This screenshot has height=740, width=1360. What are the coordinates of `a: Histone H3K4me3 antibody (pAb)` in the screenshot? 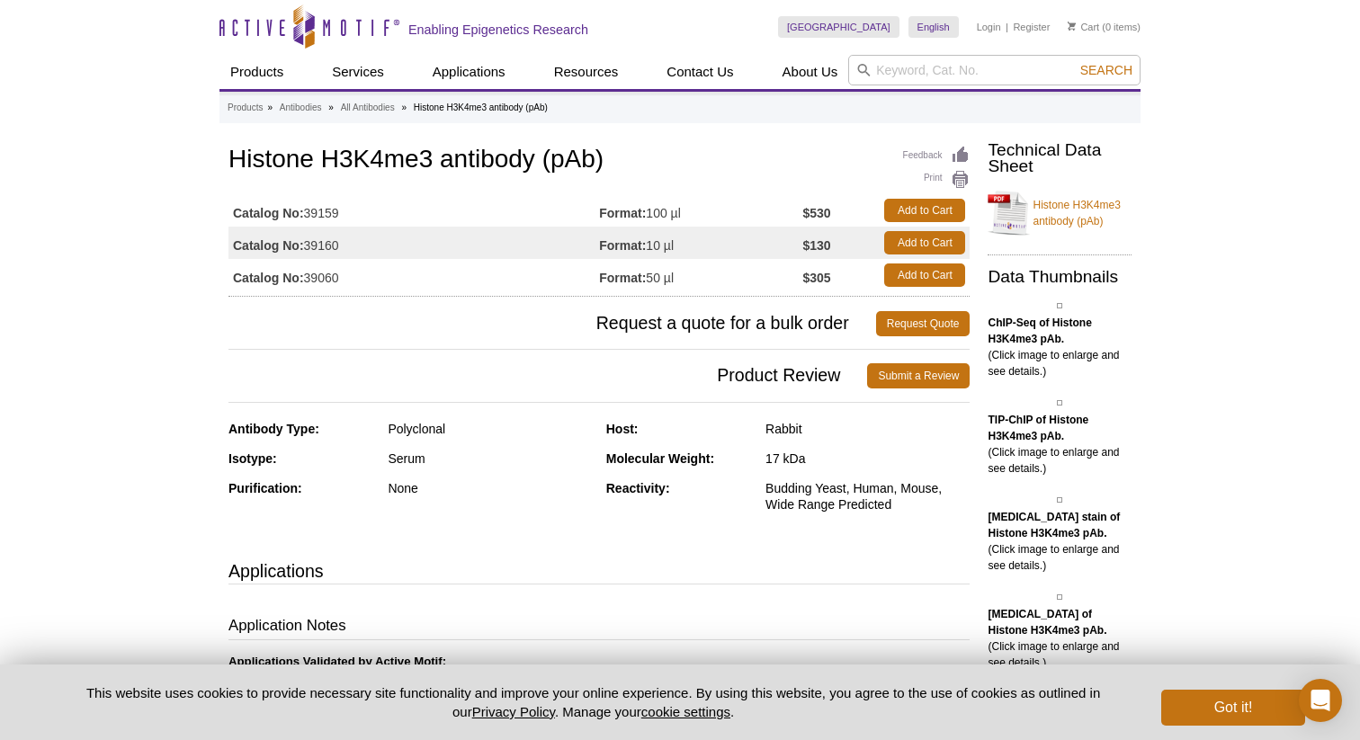 It's located at (1059, 213).